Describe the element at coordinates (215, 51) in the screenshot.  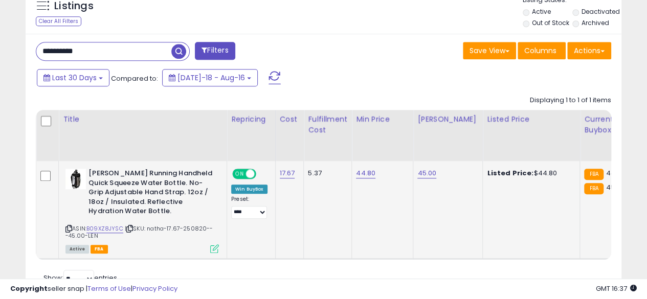
I see `button: Filters` at that location.